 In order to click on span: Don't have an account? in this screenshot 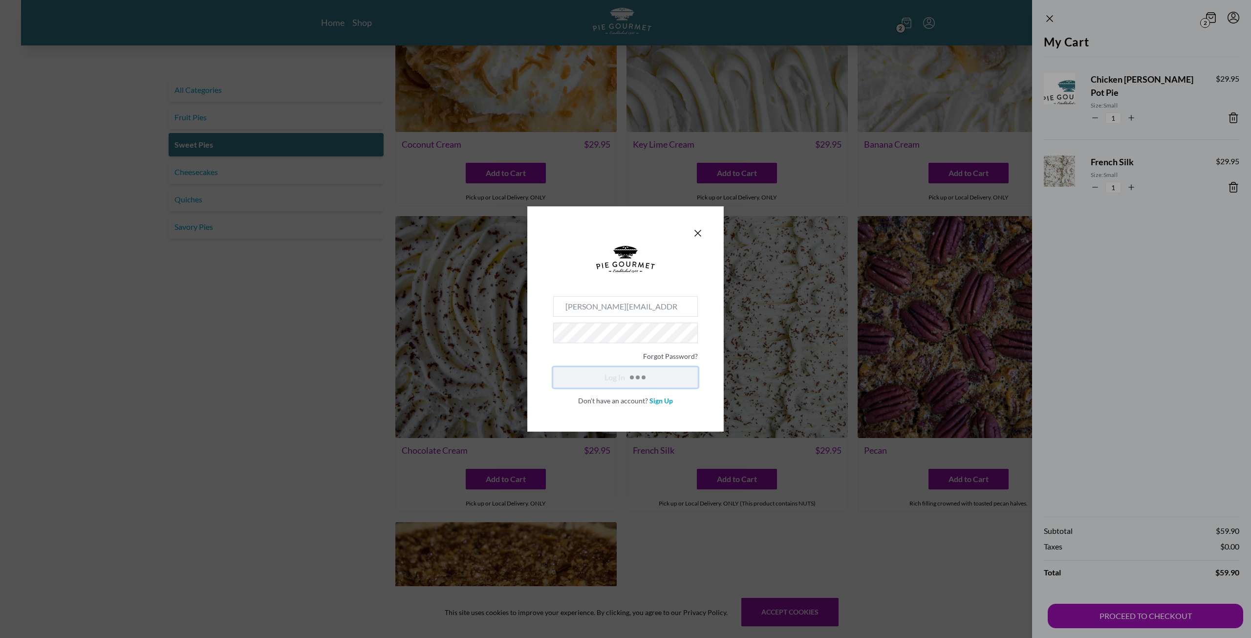, I will do `click(613, 400)`.